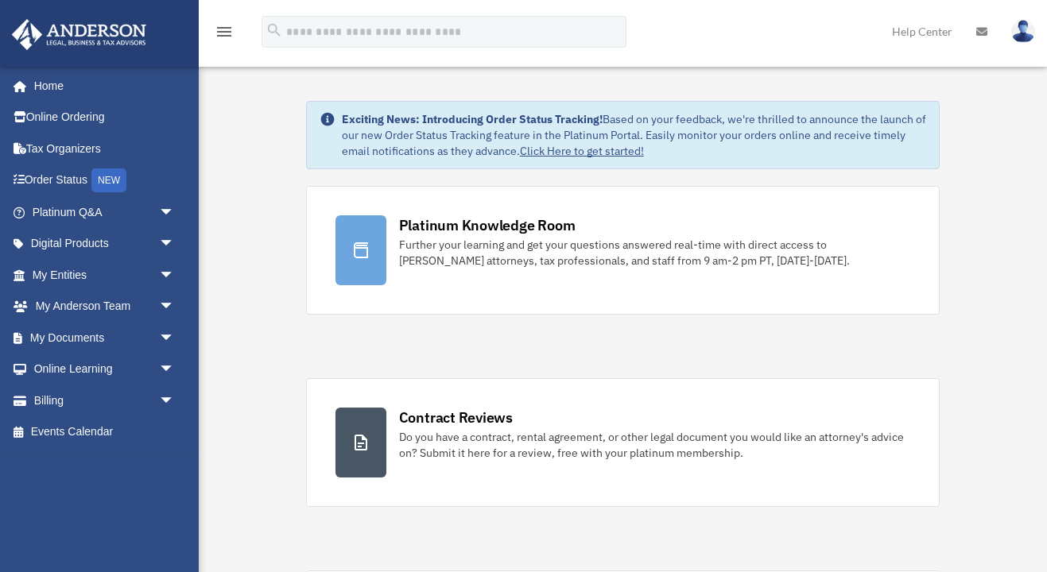  What do you see at coordinates (456, 417) in the screenshot?
I see `div: Contract Reviews` at bounding box center [456, 417].